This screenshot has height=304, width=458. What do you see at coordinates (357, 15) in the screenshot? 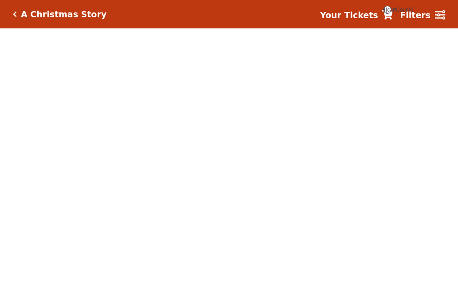
I see `a: Your Tickets {{cartCount}}` at bounding box center [357, 15].